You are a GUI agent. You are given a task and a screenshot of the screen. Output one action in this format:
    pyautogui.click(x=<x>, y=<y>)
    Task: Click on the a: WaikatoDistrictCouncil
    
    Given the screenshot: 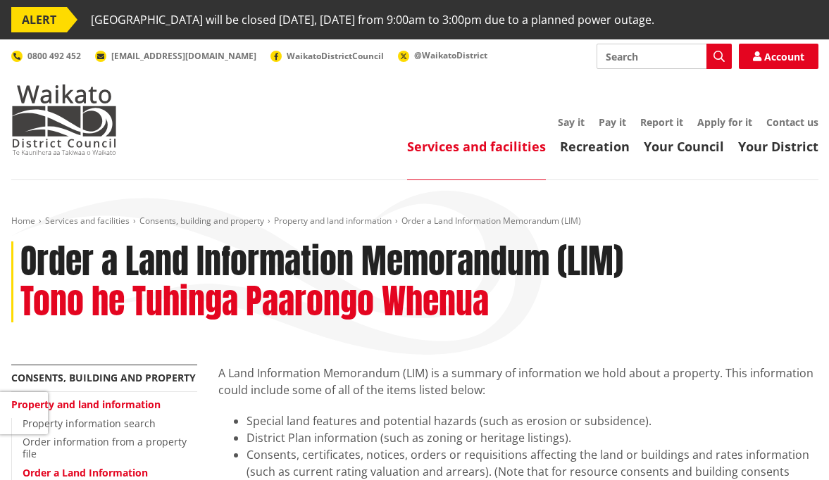 What is the action you would take?
    pyautogui.click(x=327, y=56)
    